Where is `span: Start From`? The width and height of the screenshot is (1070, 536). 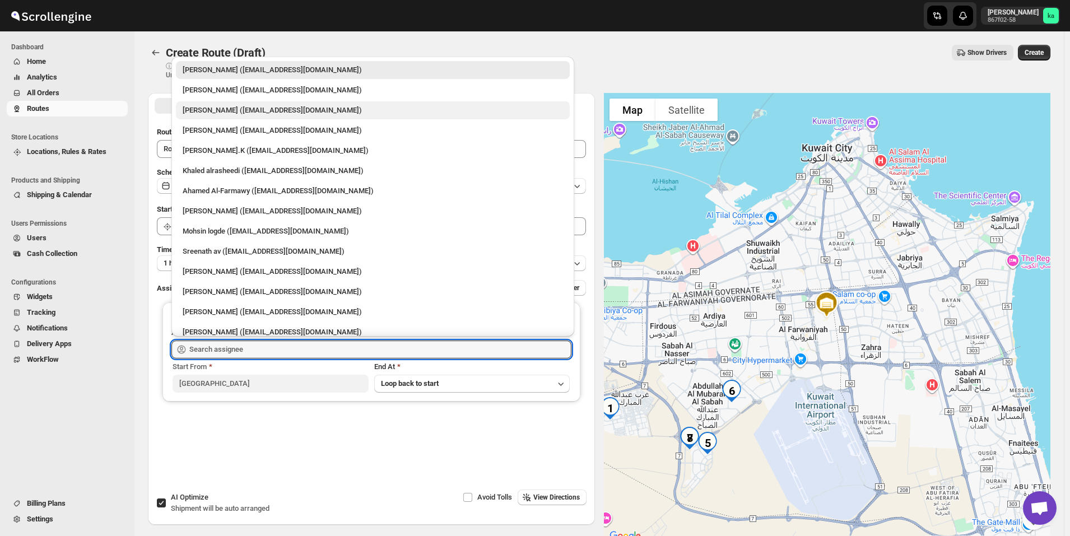
span: Start From is located at coordinates (189, 366).